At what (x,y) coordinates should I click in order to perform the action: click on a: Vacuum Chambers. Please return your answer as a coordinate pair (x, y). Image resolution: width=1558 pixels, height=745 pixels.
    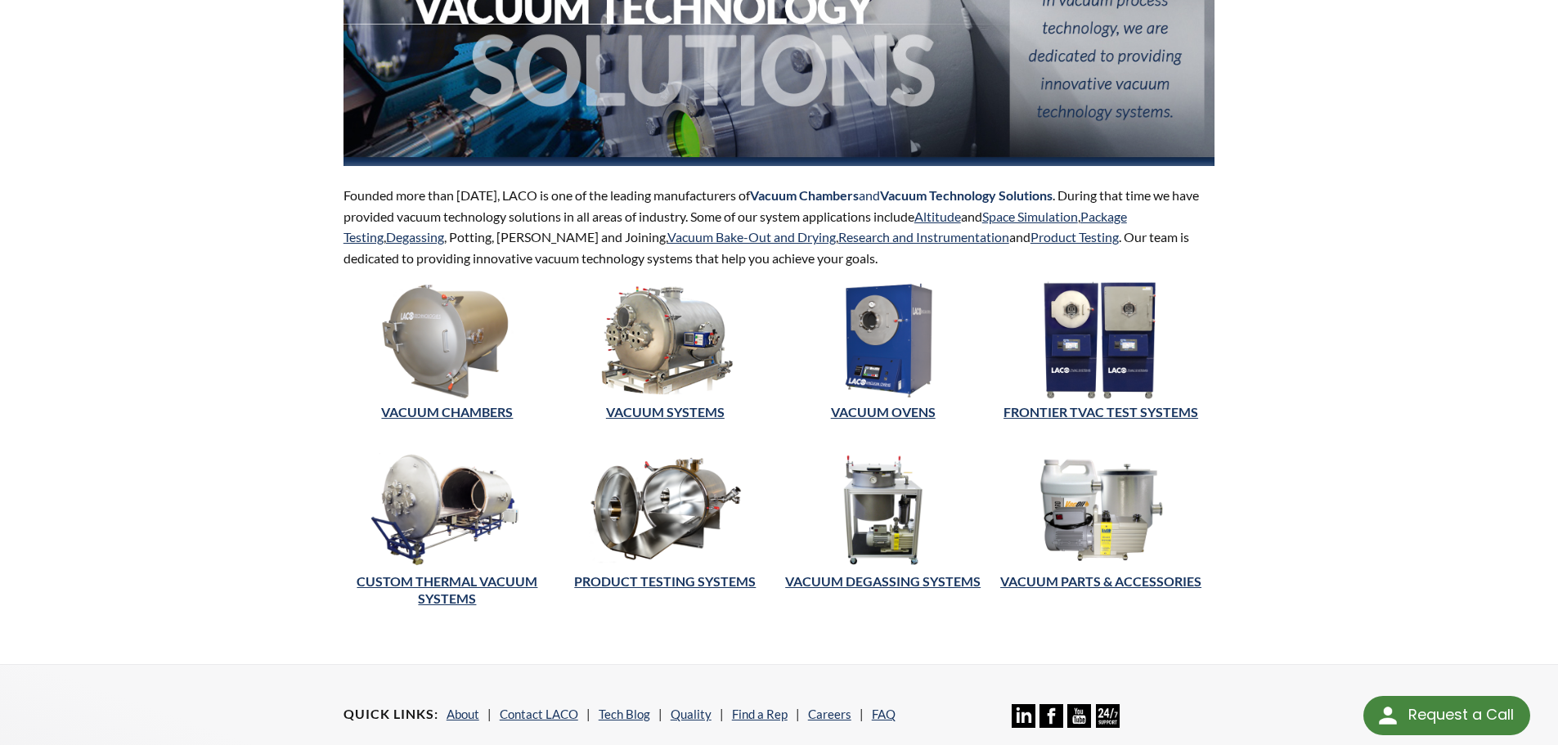
    Looking at the image, I should click on (447, 411).